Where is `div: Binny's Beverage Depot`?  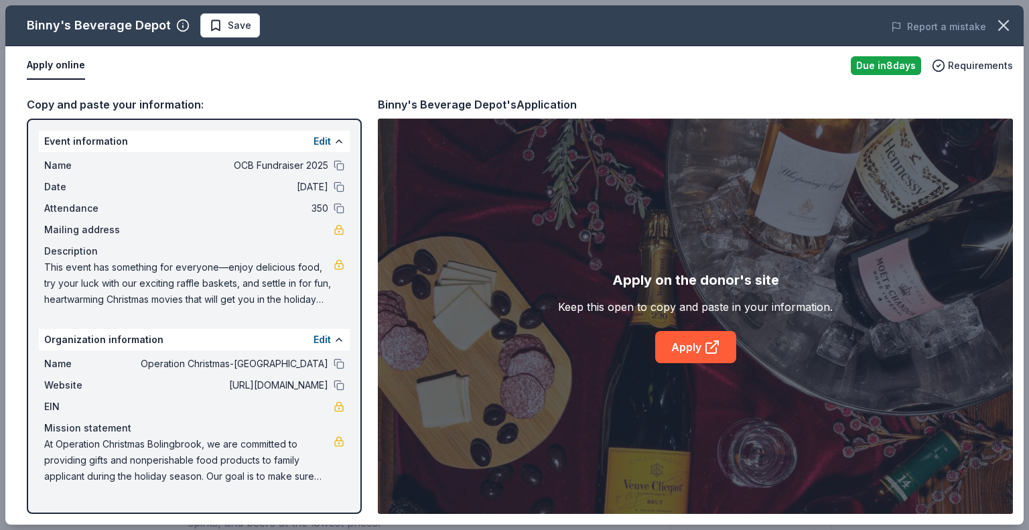
div: Binny's Beverage Depot is located at coordinates (98, 25).